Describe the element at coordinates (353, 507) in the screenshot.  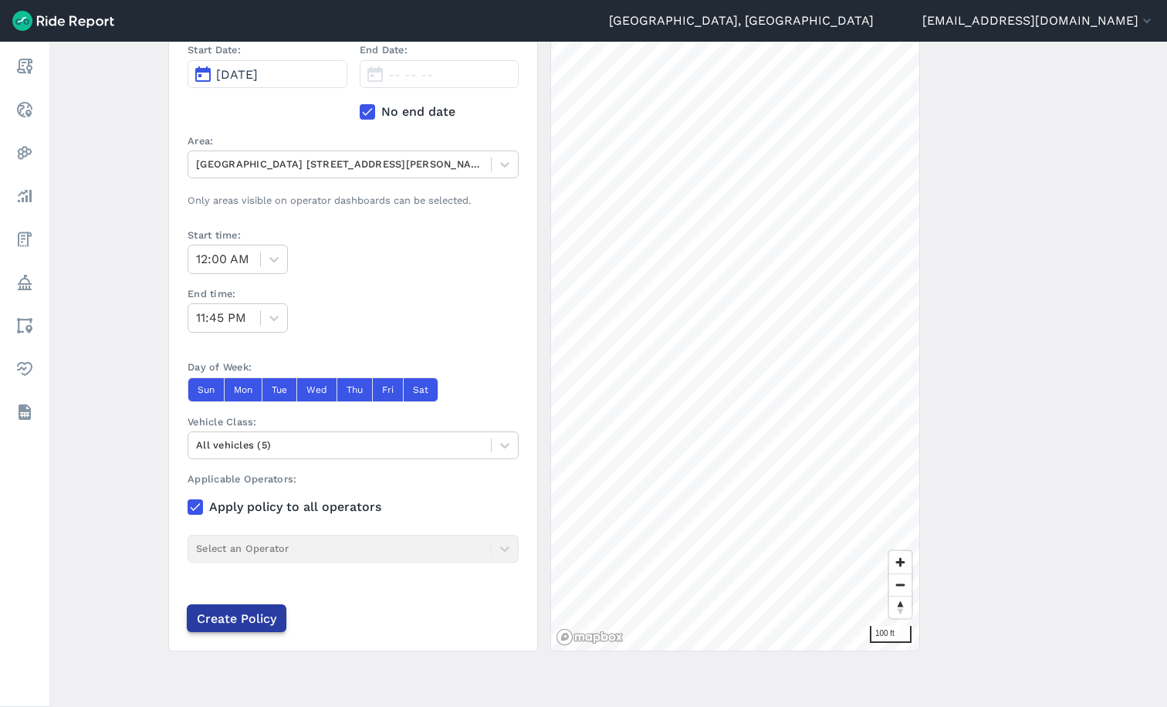
I see `label: Apply policy to all operators` at that location.